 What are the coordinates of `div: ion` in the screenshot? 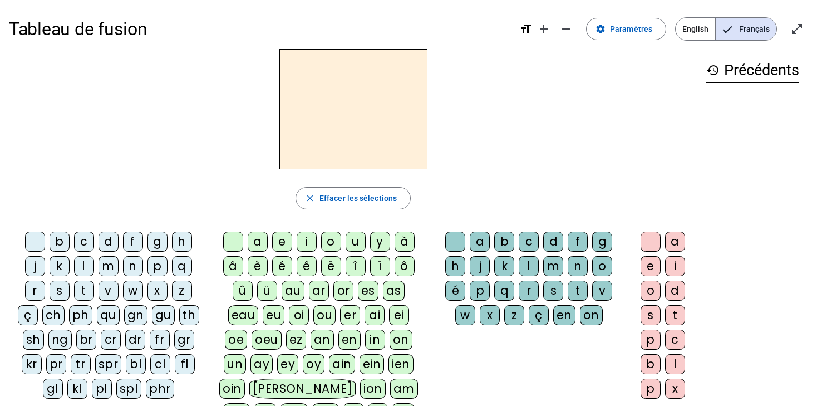 It's located at (373, 389).